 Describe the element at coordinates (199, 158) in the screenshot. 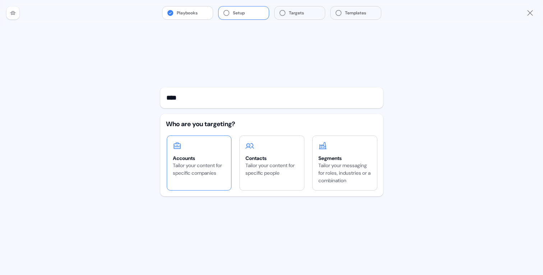

I see `div: Accounts` at that location.